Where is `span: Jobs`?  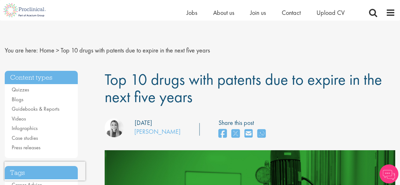
span: Jobs is located at coordinates (192, 13).